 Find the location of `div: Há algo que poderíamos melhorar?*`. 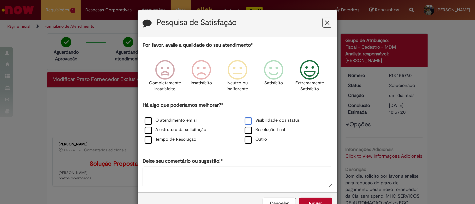

div: Há algo que poderíamos melhorar?* is located at coordinates (237, 123).